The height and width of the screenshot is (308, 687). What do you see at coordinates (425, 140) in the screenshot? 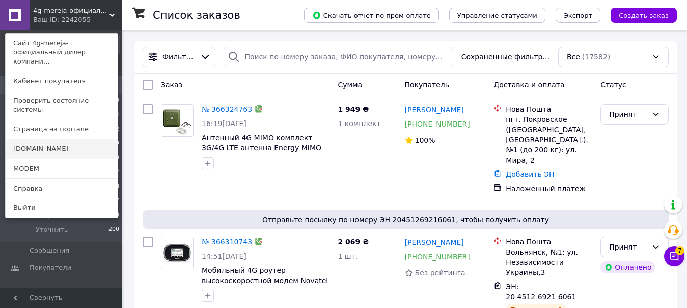
I see `span: 100%` at bounding box center [425, 140].